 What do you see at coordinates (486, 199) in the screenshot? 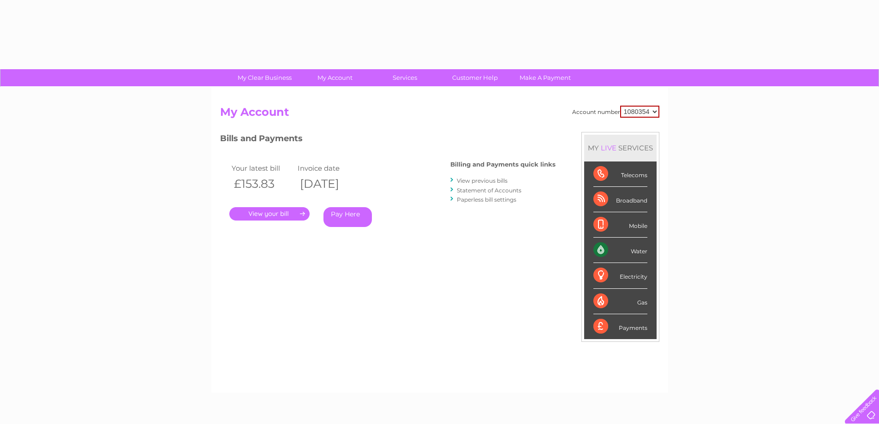
I see `a: Paperless bill settings` at bounding box center [486, 199].